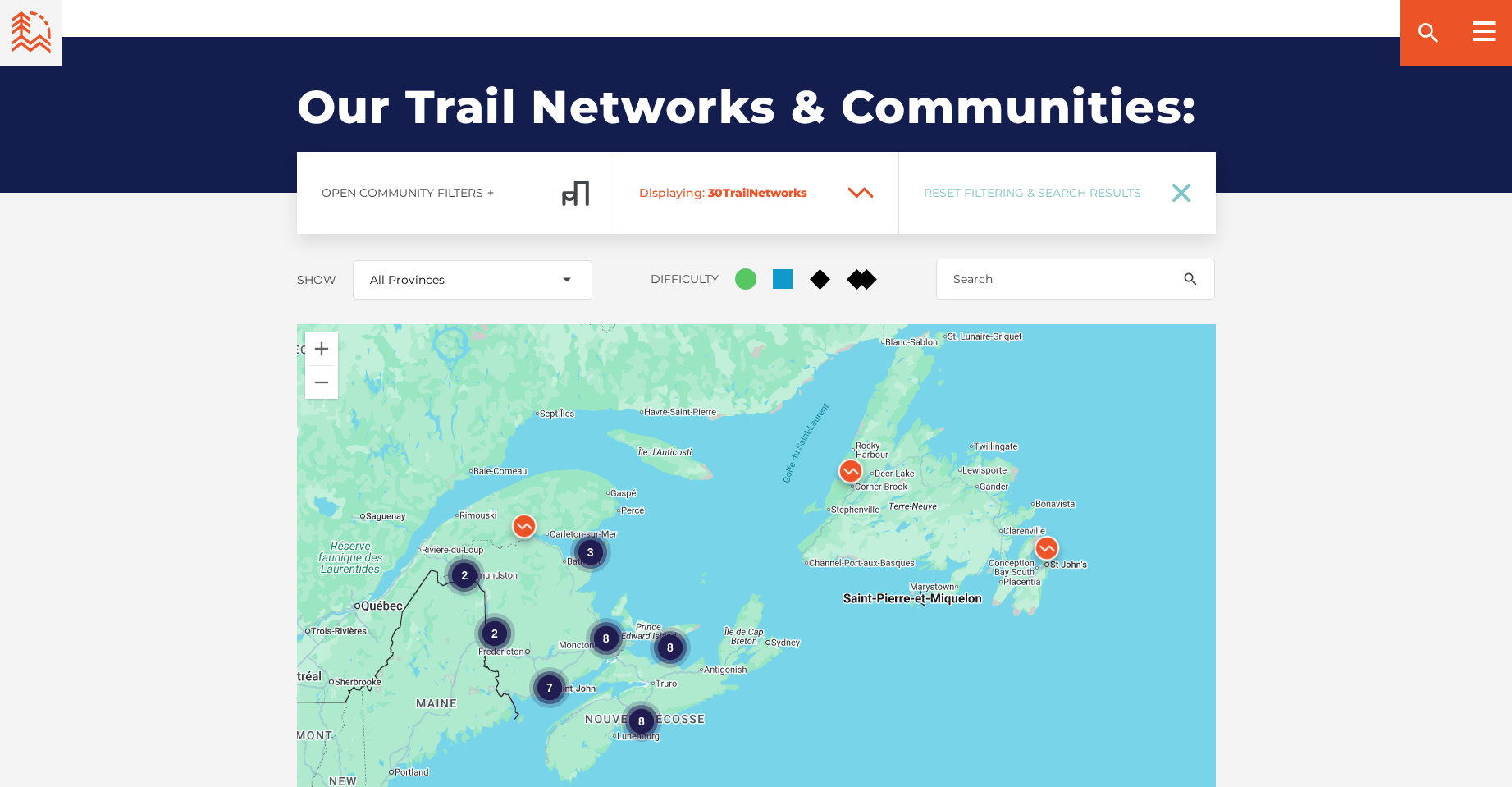  I want to click on span: s, so click(804, 193).